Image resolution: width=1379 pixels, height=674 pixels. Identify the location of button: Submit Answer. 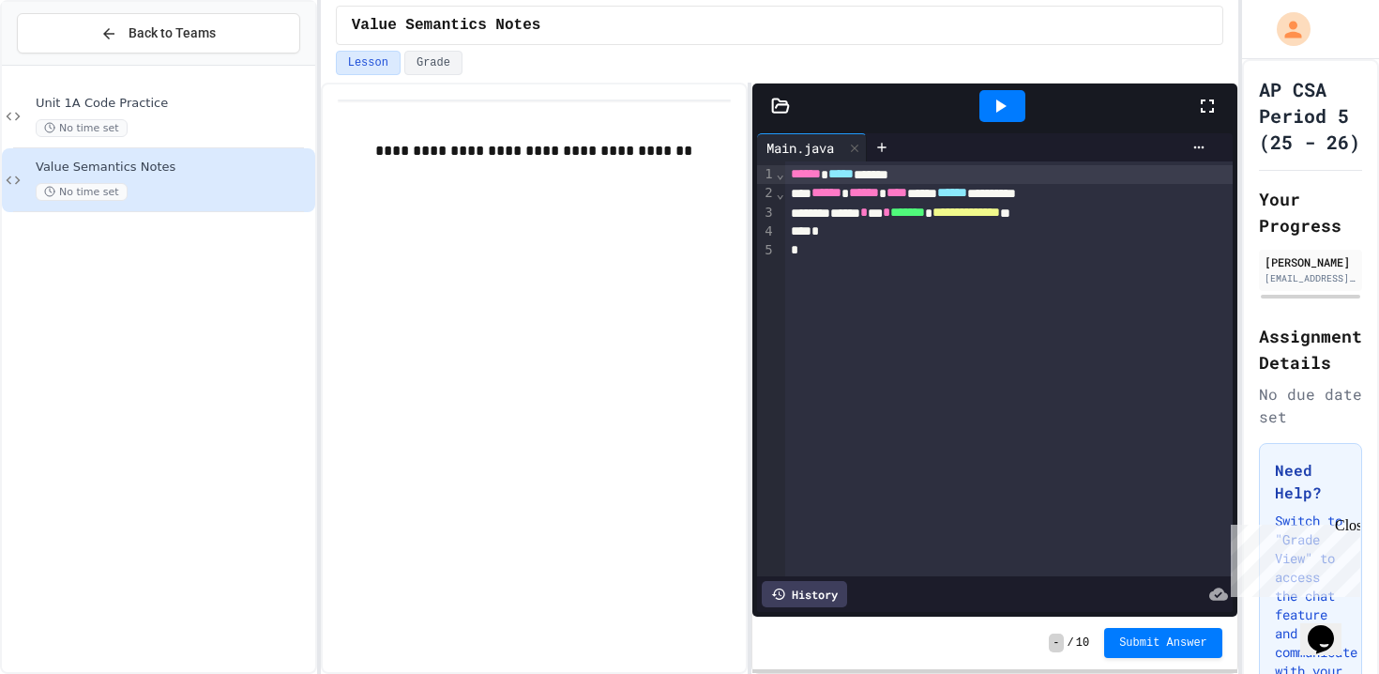
(1164, 643).